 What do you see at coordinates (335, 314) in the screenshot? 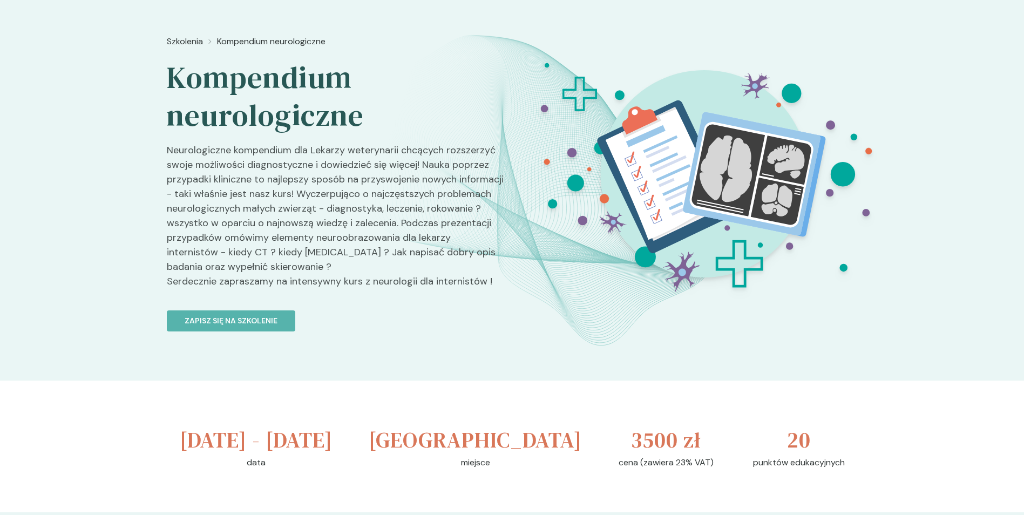
I see `a: Zapisz się na szkolenie` at bounding box center [335, 314].